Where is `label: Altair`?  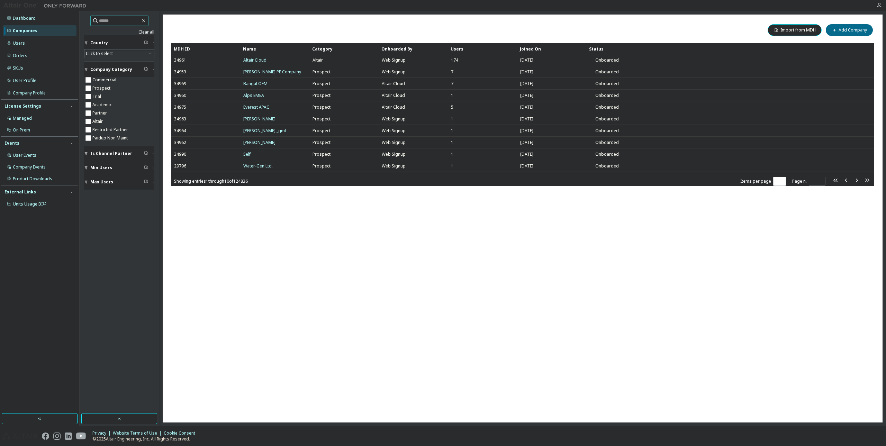 label: Altair is located at coordinates (98, 121).